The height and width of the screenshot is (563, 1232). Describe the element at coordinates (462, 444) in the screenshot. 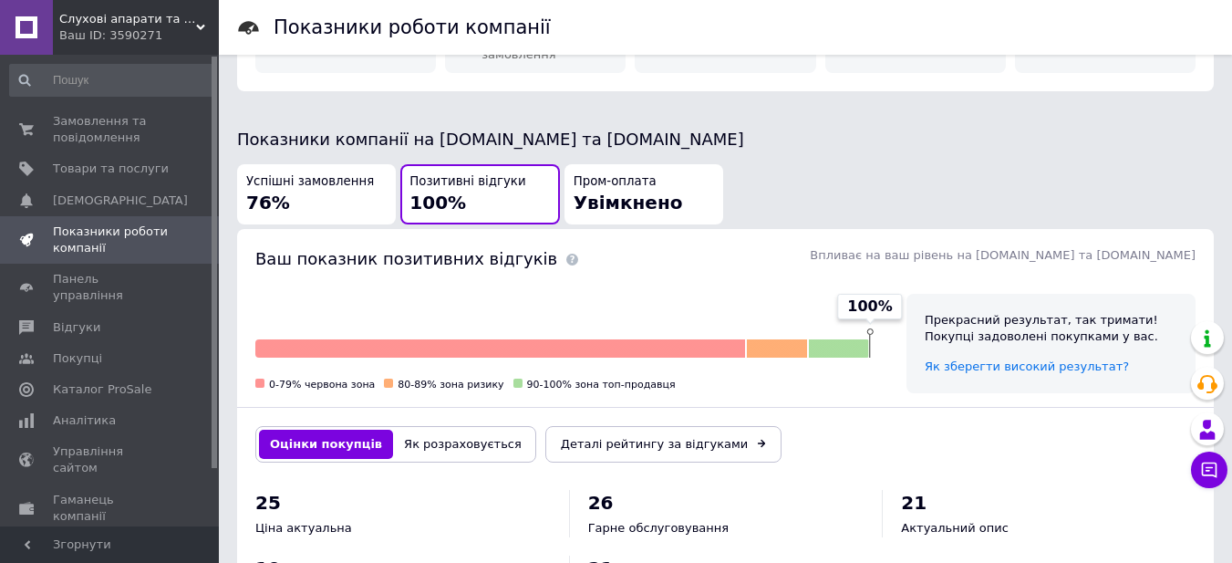

I see `button: Як розраховується` at that location.